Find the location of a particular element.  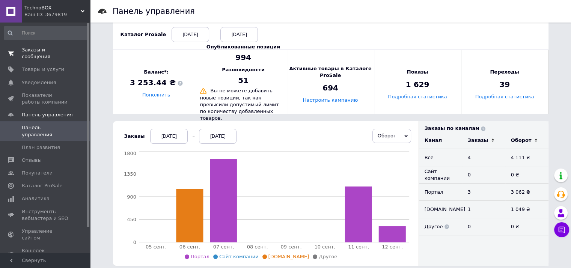

span: Аналитика is located at coordinates (36, 199).